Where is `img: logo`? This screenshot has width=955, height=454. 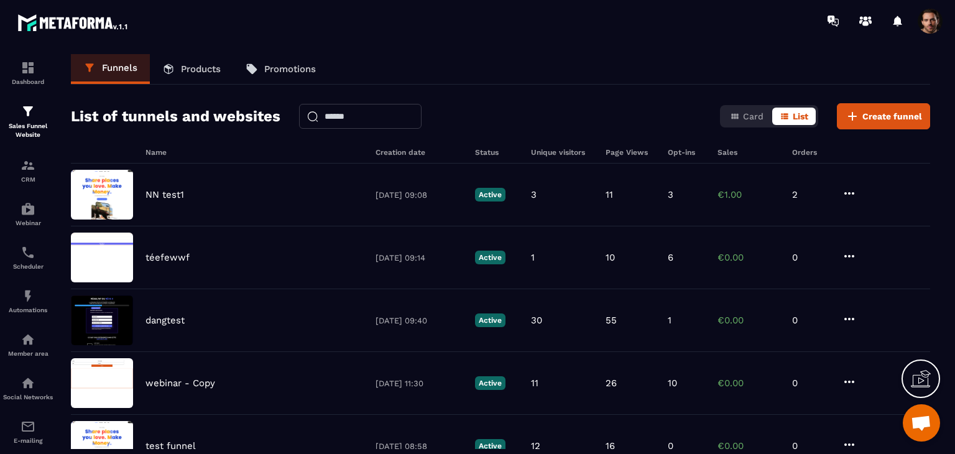
img: logo is located at coordinates (73, 22).